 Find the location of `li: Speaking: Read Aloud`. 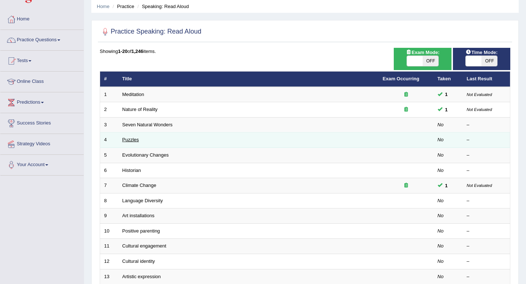

li: Speaking: Read Aloud is located at coordinates (162, 6).